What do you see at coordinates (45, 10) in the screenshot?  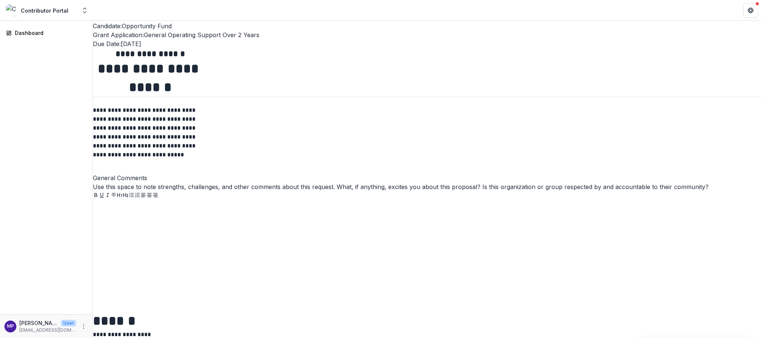 I see `div: Contributor Portal` at bounding box center [45, 10].